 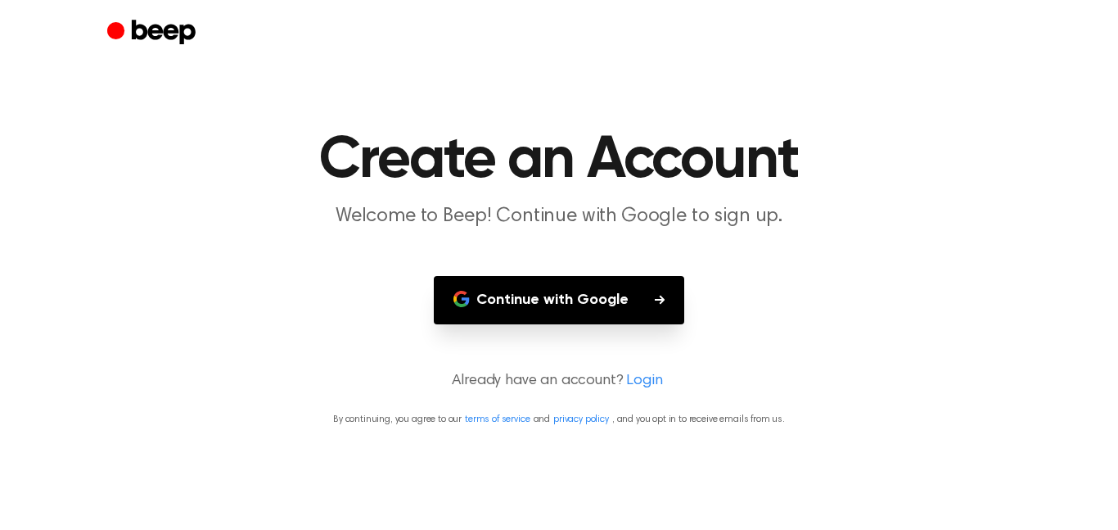 What do you see at coordinates (497, 419) in the screenshot?
I see `a: terms of service` at bounding box center [497, 419].